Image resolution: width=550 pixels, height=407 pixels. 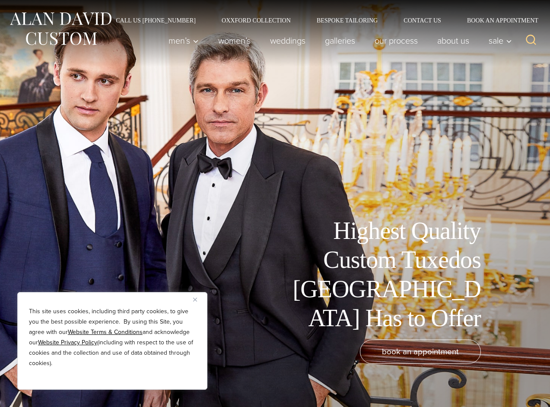 What do you see at coordinates (198, 299) in the screenshot?
I see `button: Close` at bounding box center [198, 299].